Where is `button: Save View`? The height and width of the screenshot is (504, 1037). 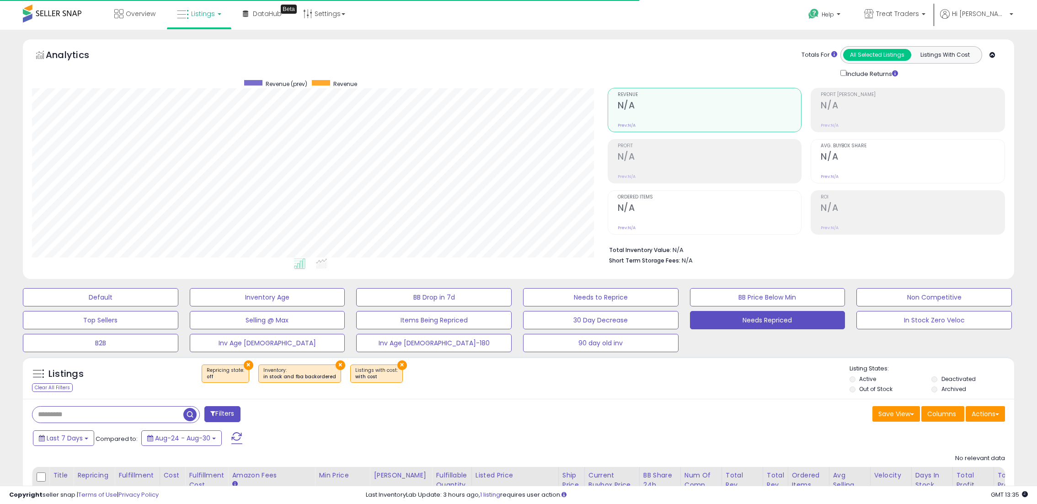 button: Save View is located at coordinates (896, 414).